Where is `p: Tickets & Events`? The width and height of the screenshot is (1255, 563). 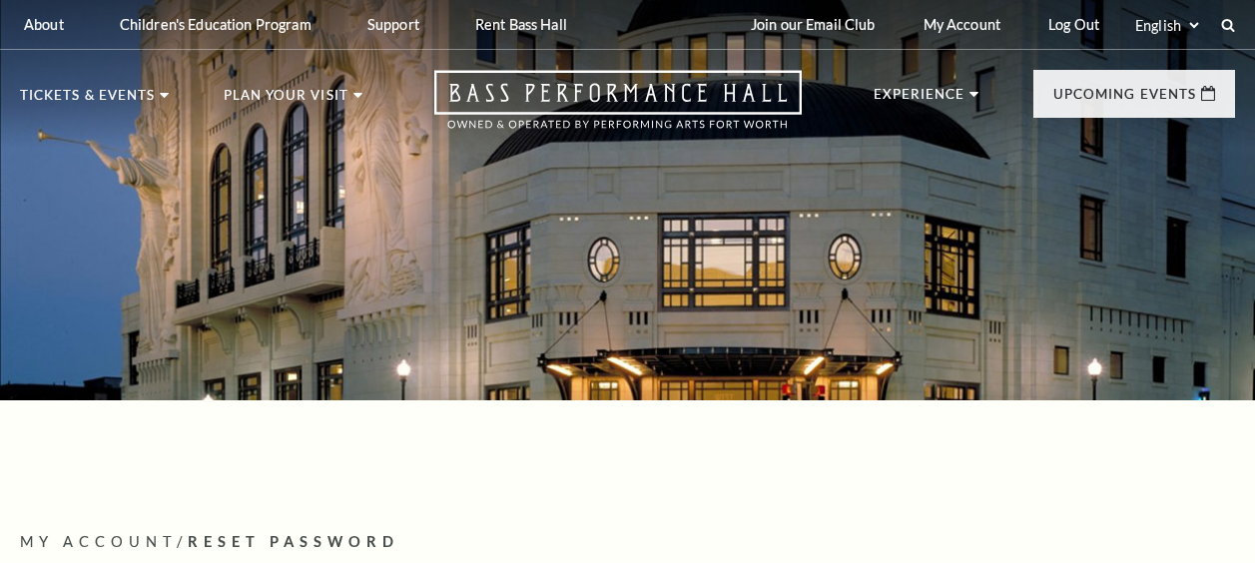 p: Tickets & Events is located at coordinates (87, 101).